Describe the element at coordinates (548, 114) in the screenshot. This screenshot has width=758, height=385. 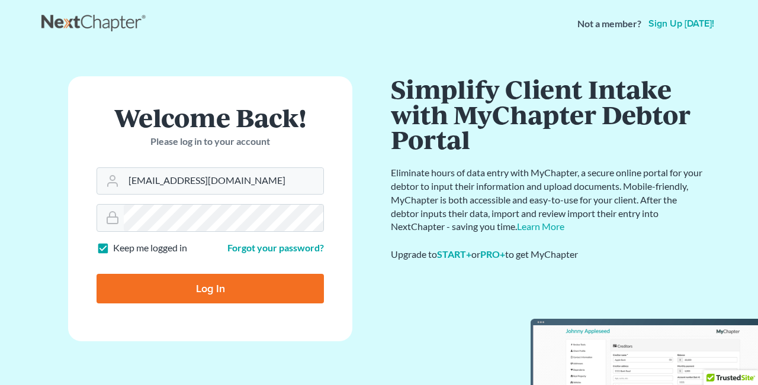
I see `h1: Simplify Client Intake with MyChapter Debtor Portal` at that location.